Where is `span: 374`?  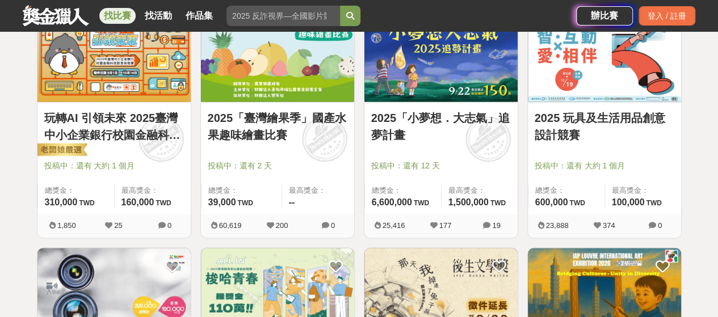 span: 374 is located at coordinates (609, 225).